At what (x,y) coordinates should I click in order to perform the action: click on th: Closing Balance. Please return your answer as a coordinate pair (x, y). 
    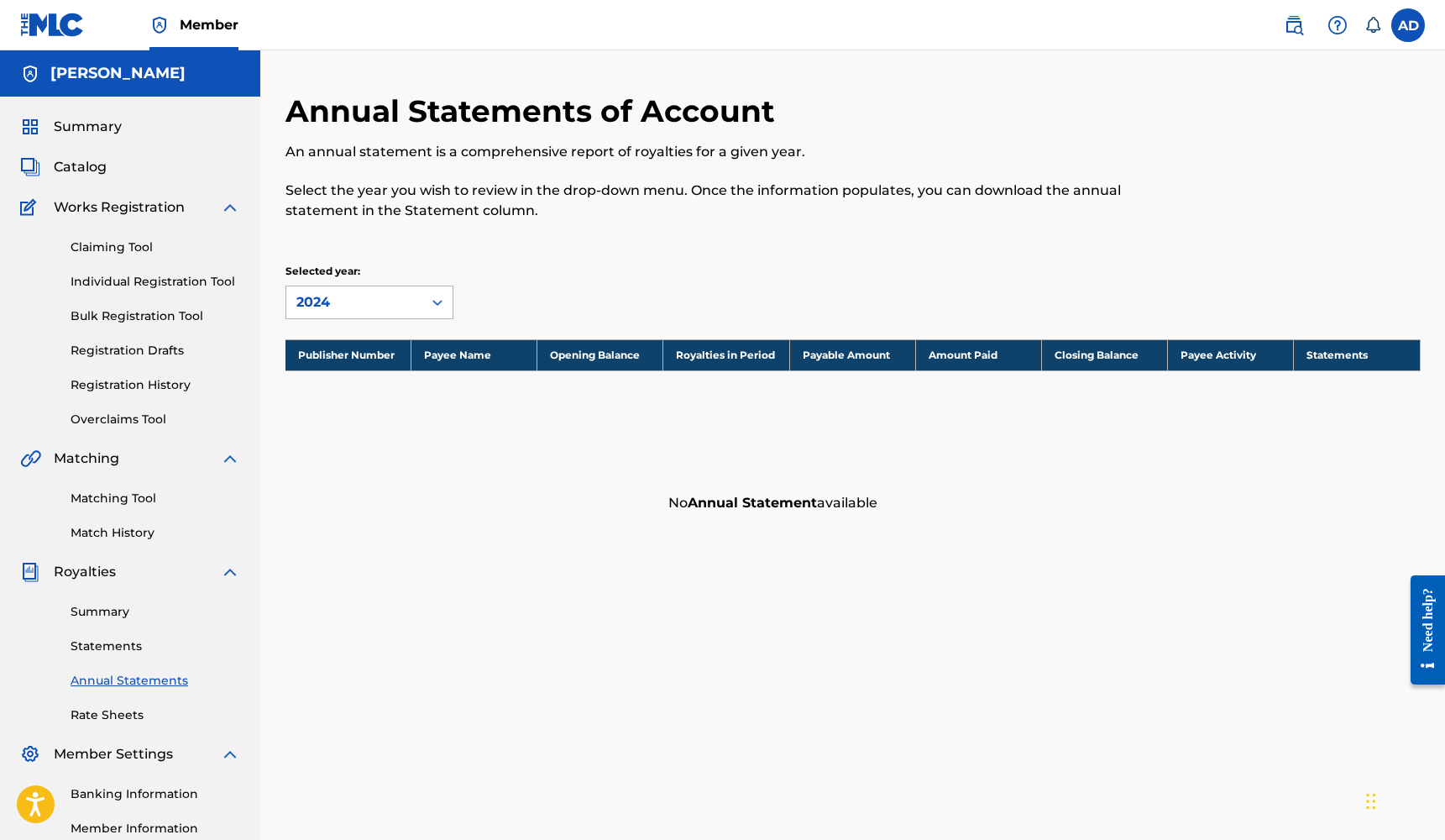
    Looking at the image, I should click on (1105, 354).